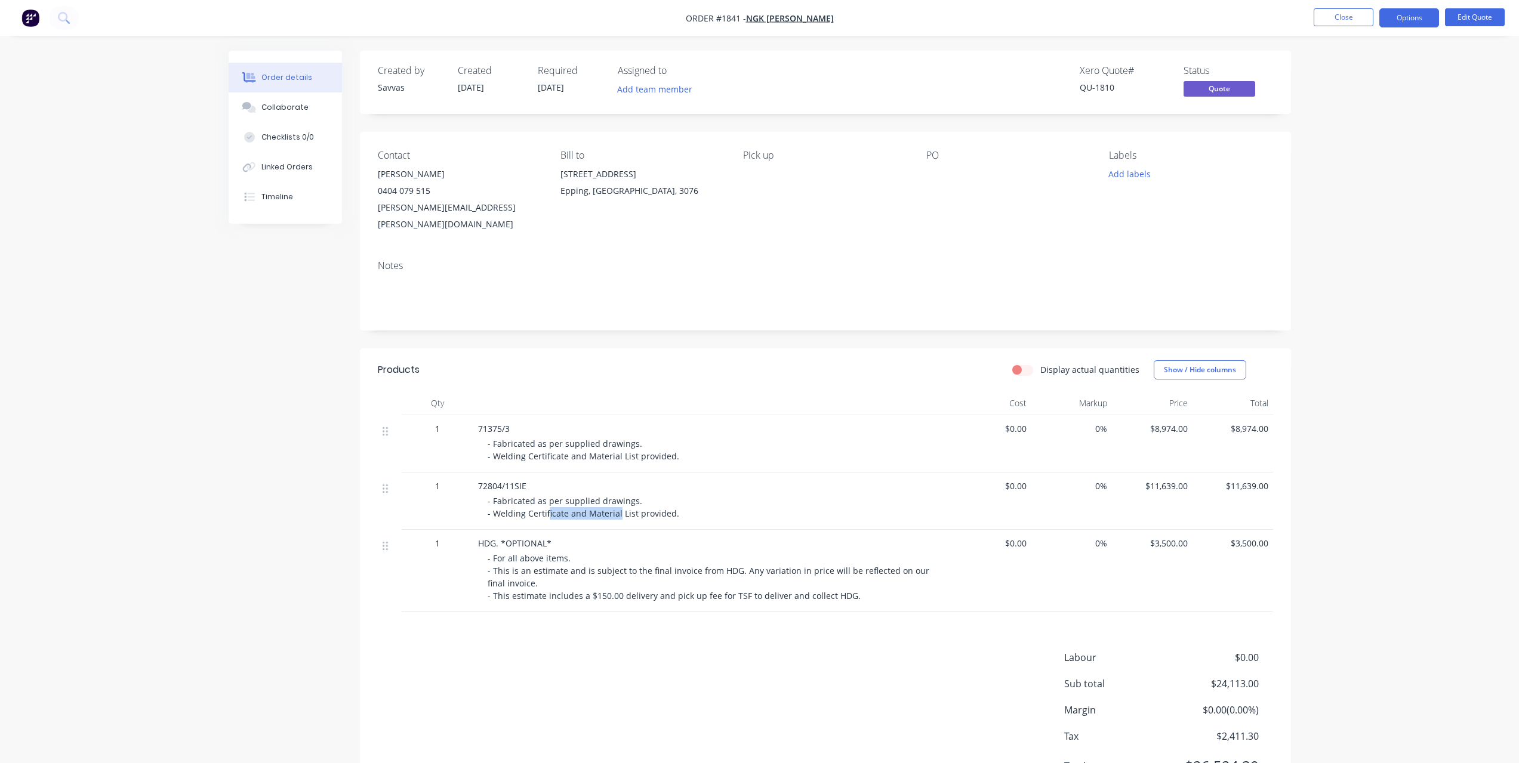 The image size is (1519, 763). Describe the element at coordinates (642, 155) in the screenshot. I see `div: Bill to` at that location.